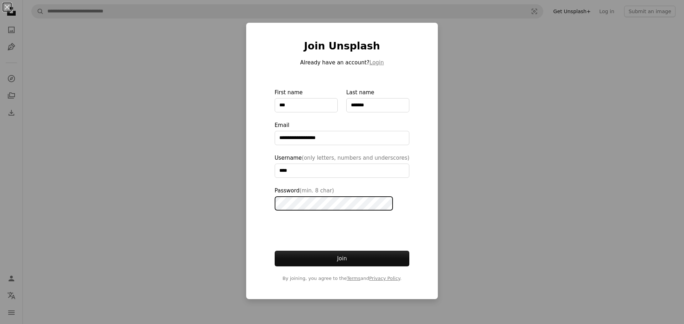 The width and height of the screenshot is (684, 324). What do you see at coordinates (342, 63) in the screenshot?
I see `p: Already have an account?` at bounding box center [342, 63].